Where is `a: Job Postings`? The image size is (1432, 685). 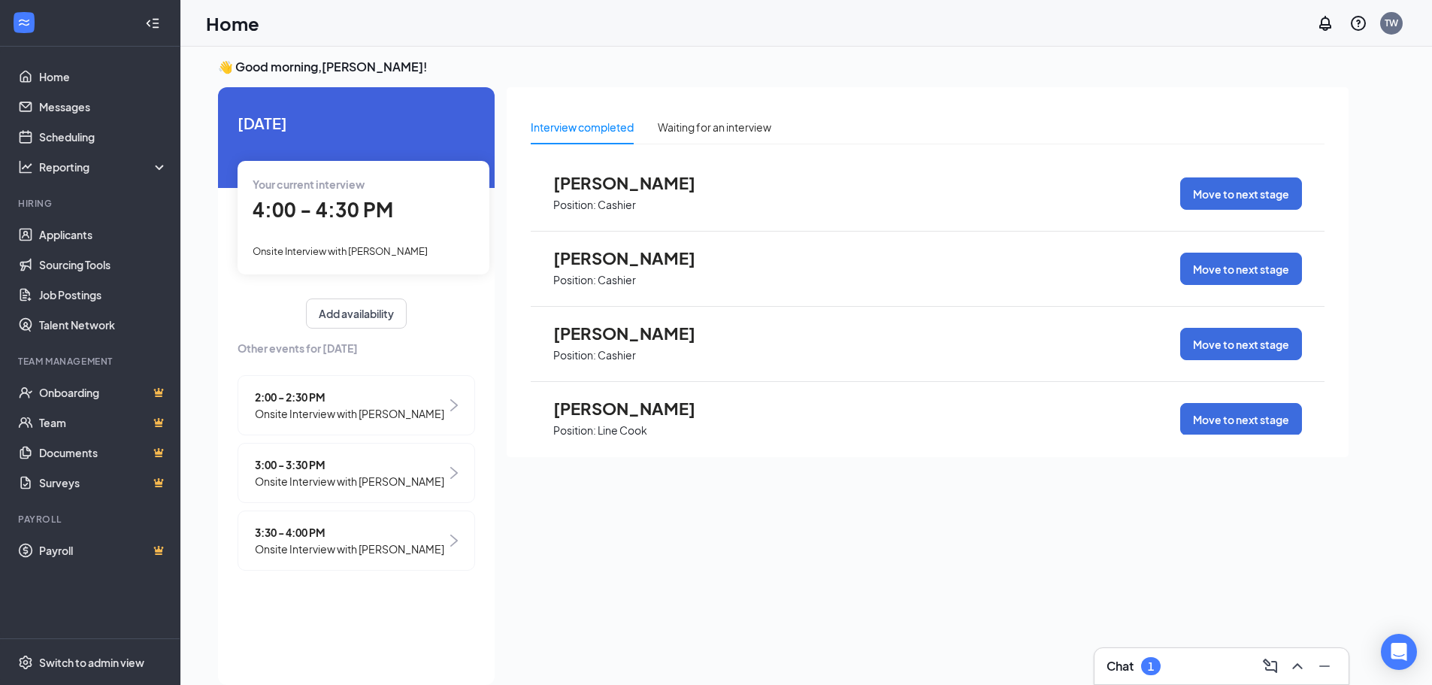 a: Job Postings is located at coordinates (103, 295).